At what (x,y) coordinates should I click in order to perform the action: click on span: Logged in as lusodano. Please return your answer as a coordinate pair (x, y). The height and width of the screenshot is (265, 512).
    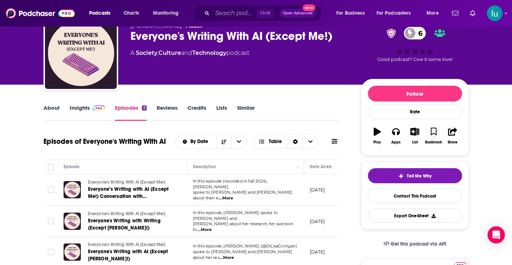
    Looking at the image, I should click on (494, 13).